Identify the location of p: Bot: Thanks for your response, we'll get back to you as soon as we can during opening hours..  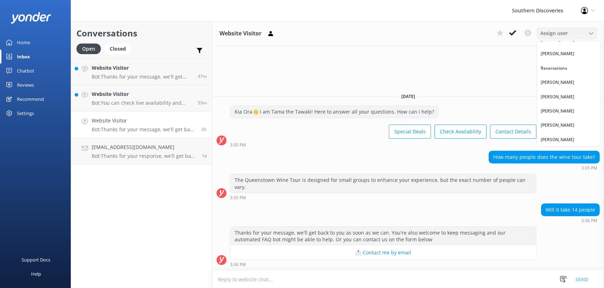
(144, 156).